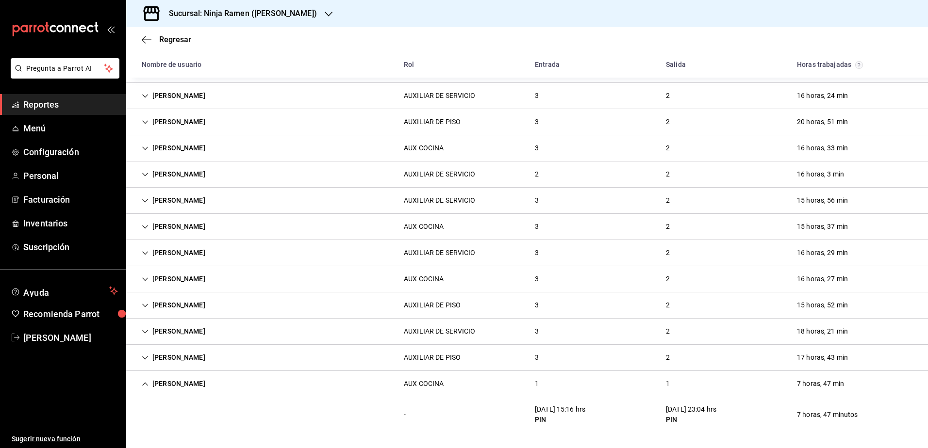  What do you see at coordinates (65, 439) in the screenshot?
I see `span: Sugerir nueva función` at bounding box center [65, 439].